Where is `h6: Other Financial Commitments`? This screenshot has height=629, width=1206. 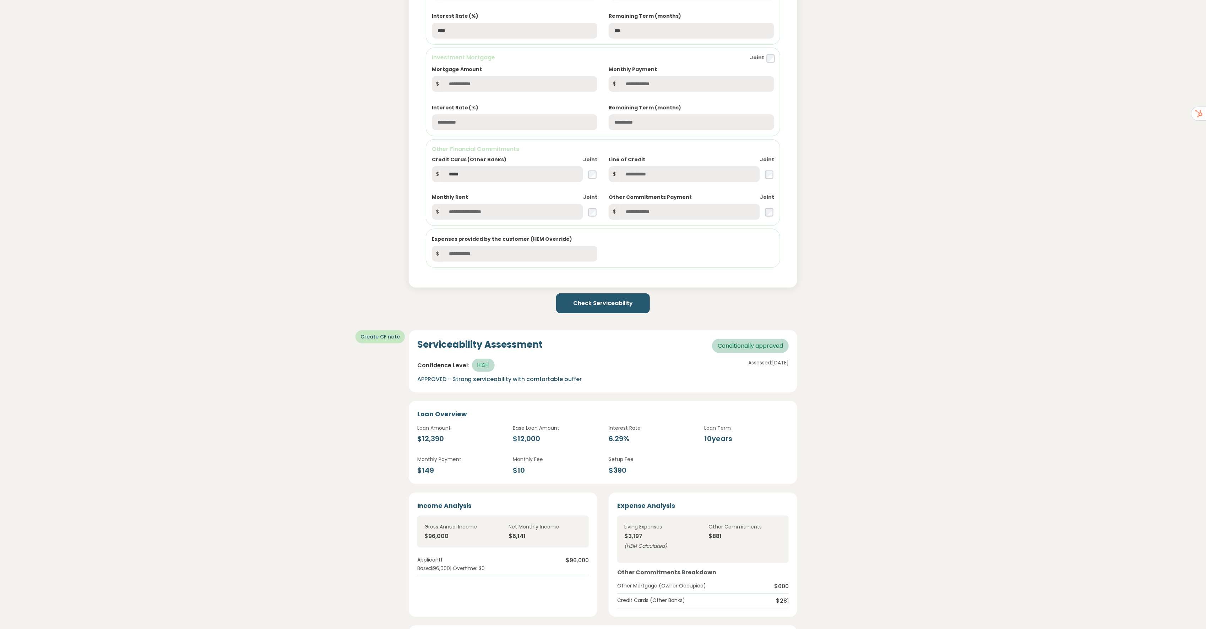
h6: Other Financial Commitments is located at coordinates (603, 149).